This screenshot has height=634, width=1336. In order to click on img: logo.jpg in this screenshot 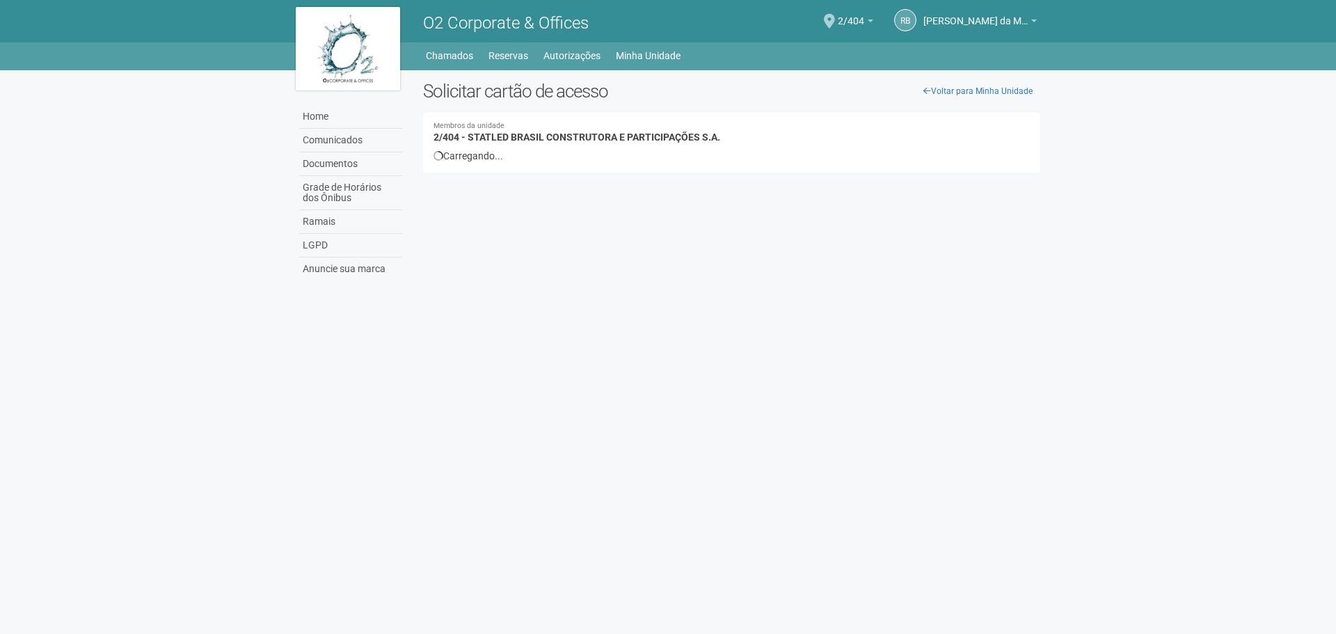, I will do `click(348, 49)`.